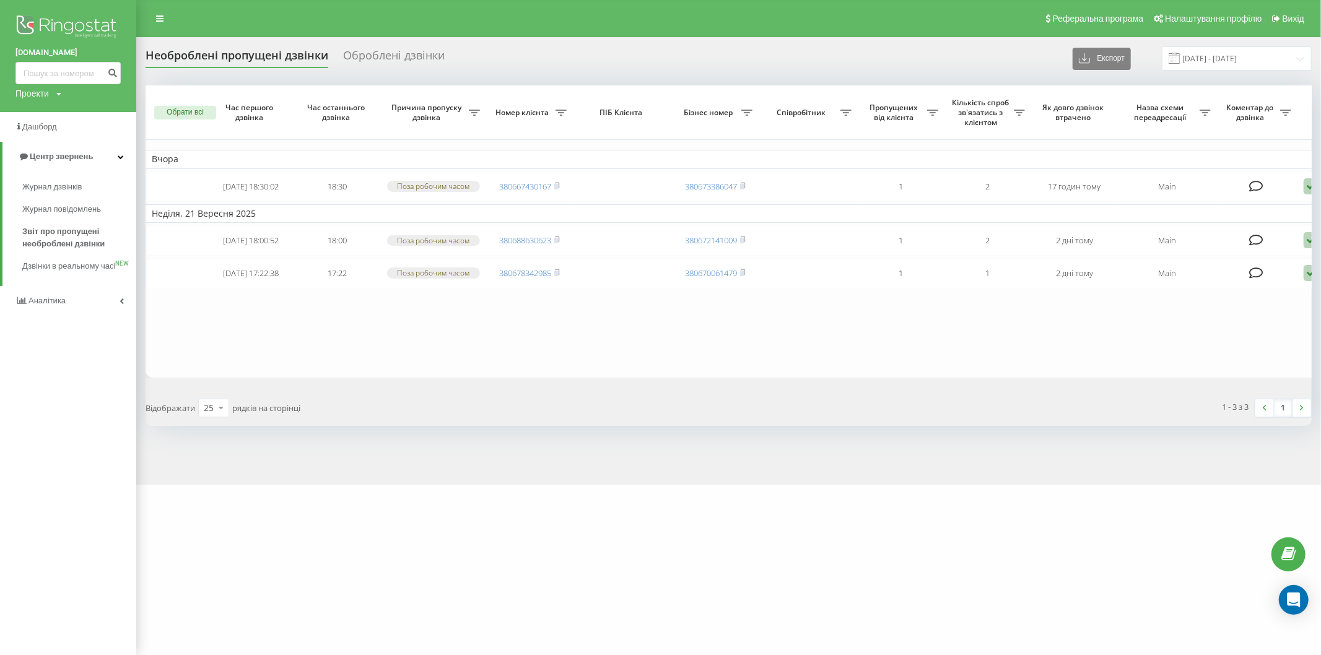 The image size is (1321, 655). I want to click on div: Open Intercom Messenger, so click(1293, 600).